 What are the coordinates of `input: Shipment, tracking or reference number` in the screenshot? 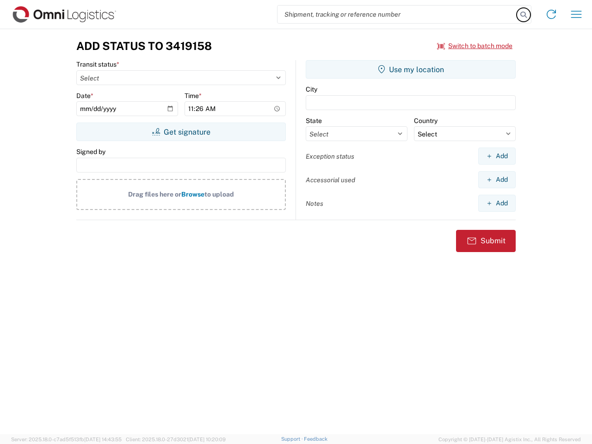 It's located at (397, 14).